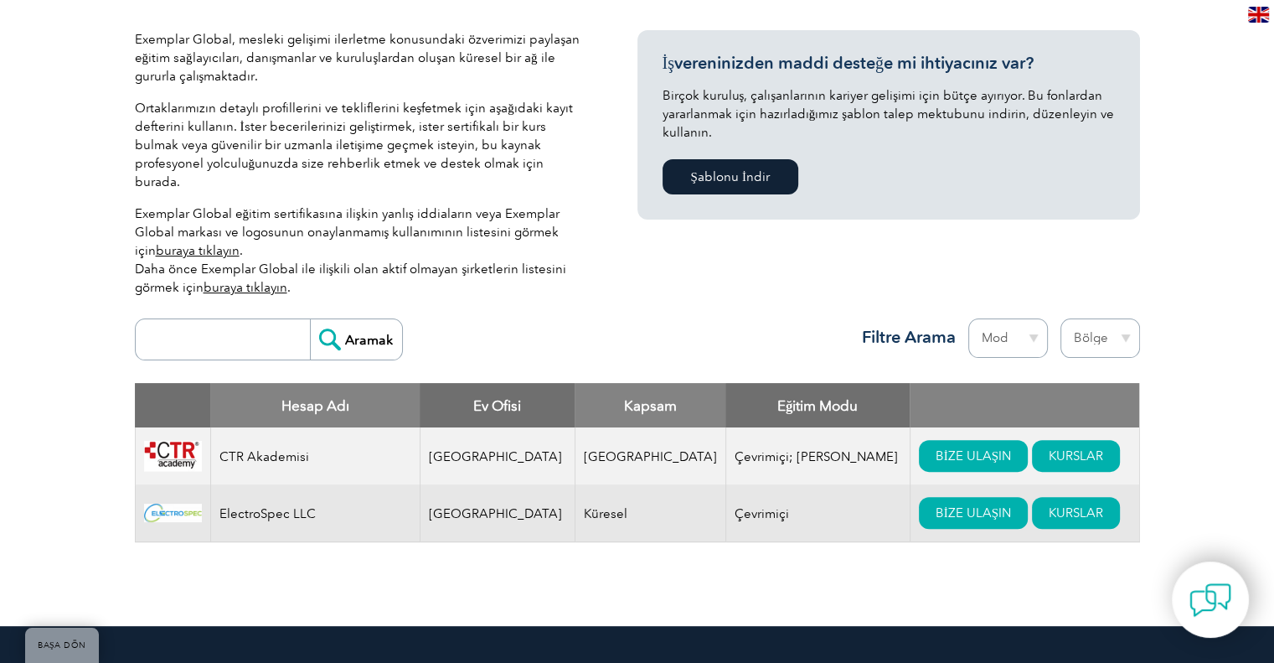  Describe the element at coordinates (1024, 405) in the screenshot. I see `th: : Sütunları artan düzende sıralamak için etkinleştirin` at that location.